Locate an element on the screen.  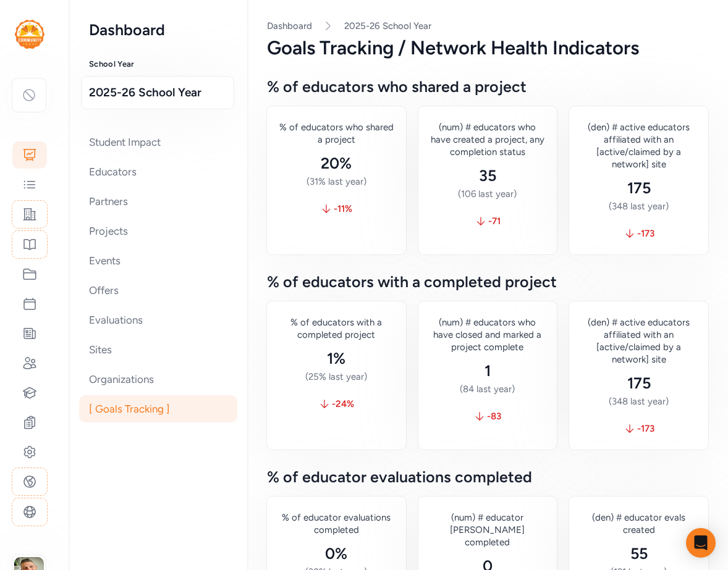
div: % of educator evaluations completed is located at coordinates (336, 524).